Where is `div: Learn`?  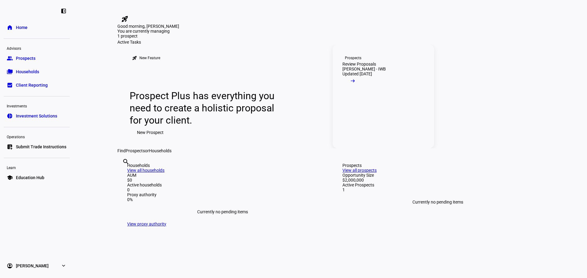
div: Learn is located at coordinates (37, 167).